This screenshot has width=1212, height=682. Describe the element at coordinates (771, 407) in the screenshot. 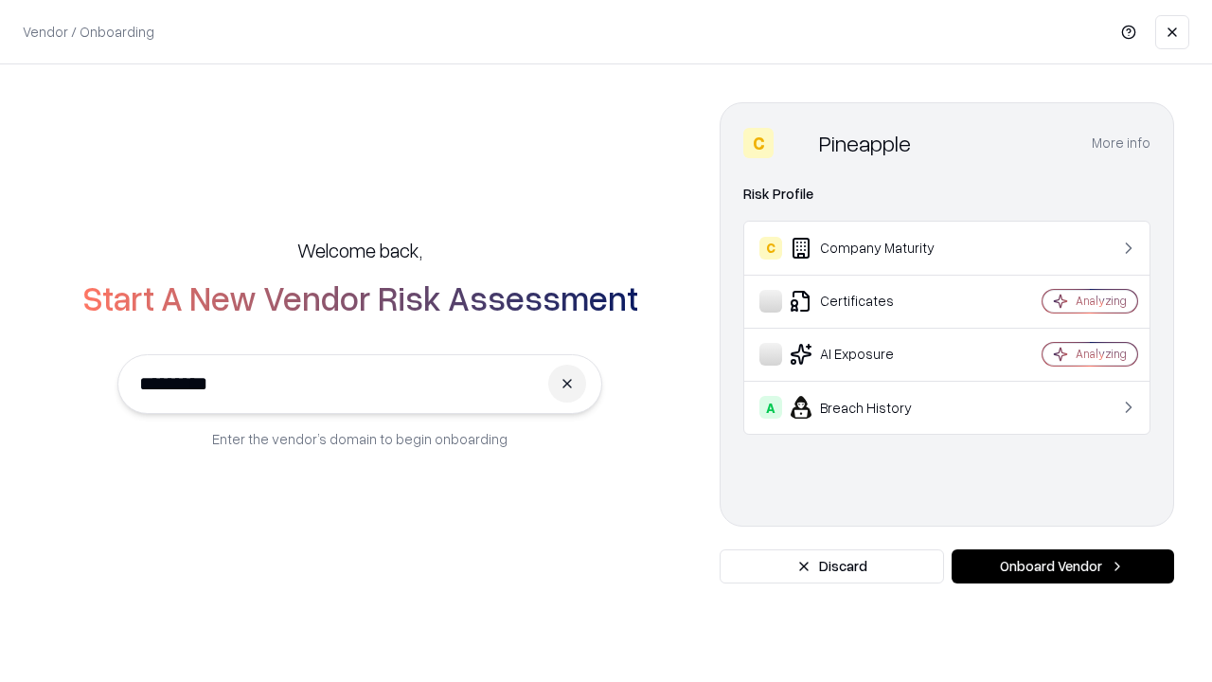

I see `div: A` at that location.